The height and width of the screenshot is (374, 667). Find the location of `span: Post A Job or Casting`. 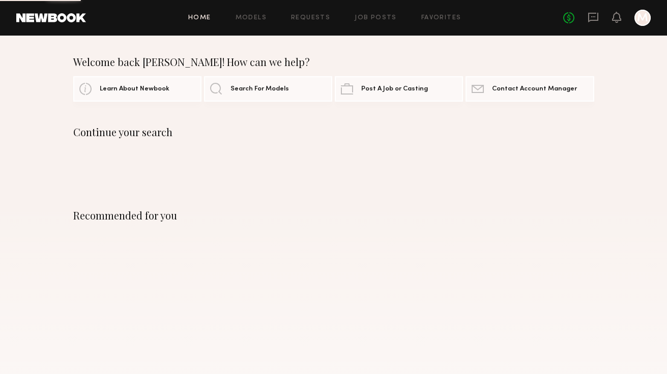

span: Post A Job or Casting is located at coordinates (394, 89).